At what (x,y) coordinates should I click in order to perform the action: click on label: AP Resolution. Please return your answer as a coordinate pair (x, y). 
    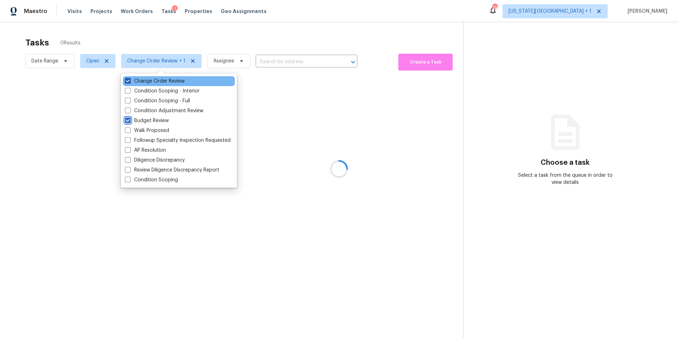
    Looking at the image, I should click on (145, 150).